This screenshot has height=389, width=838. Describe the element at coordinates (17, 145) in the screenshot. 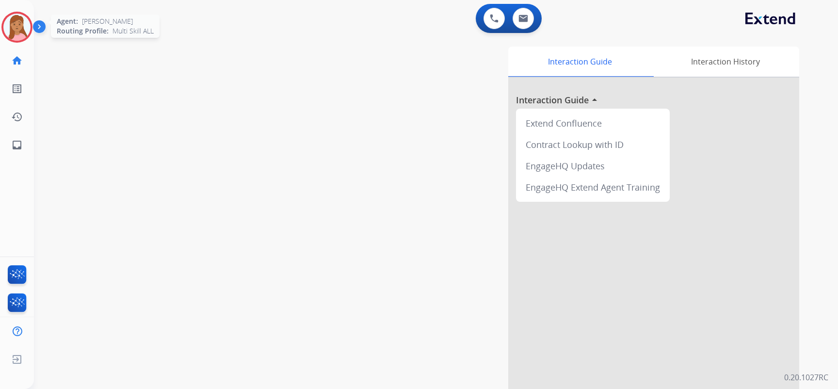

I see `mat-icon: inbox` at that location.